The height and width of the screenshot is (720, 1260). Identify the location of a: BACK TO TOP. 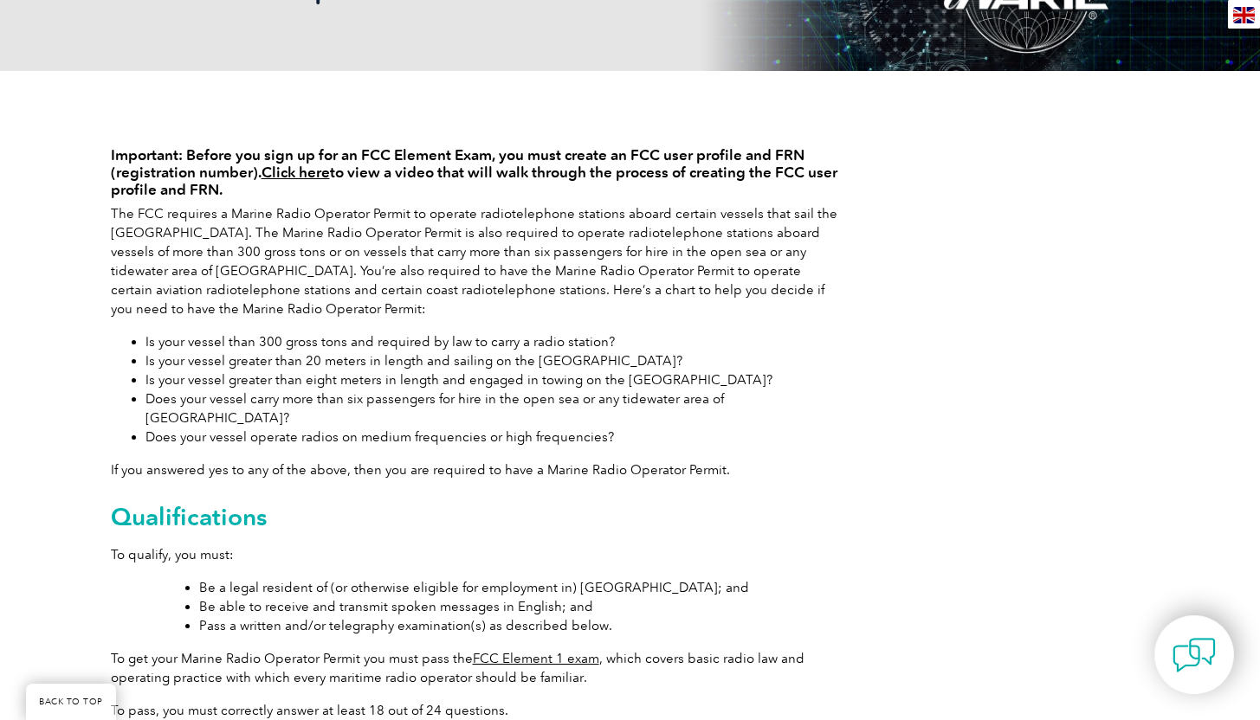
(71, 702).